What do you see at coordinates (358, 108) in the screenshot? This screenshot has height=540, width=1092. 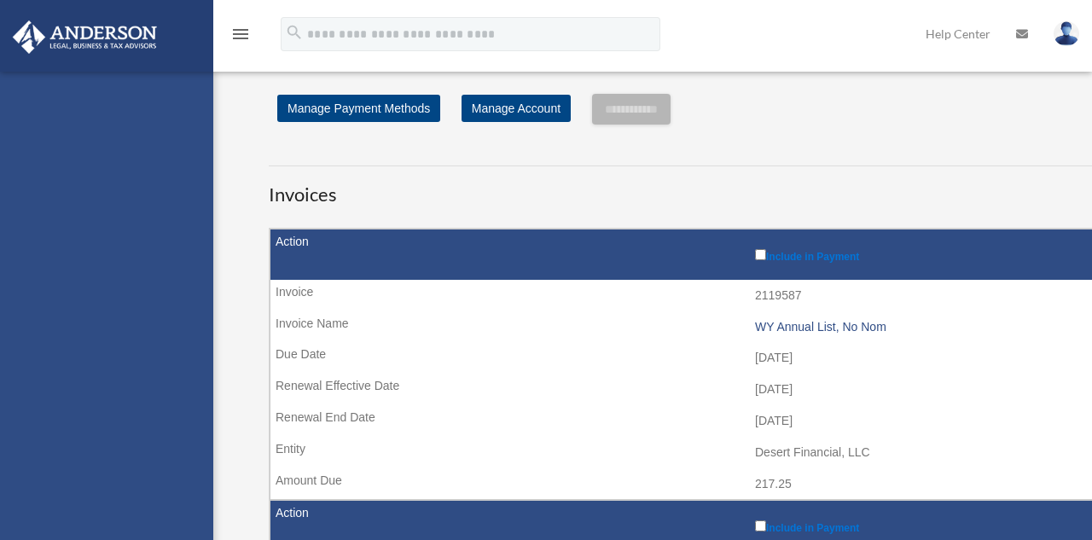 I see `a: Manage Payment Methods` at bounding box center [358, 108].